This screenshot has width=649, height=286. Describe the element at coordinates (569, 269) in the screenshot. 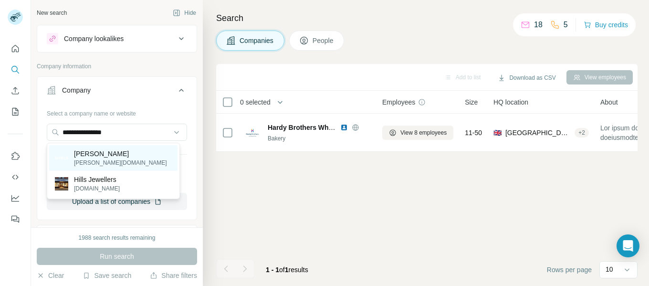

I see `span: Rows per page` at that location.